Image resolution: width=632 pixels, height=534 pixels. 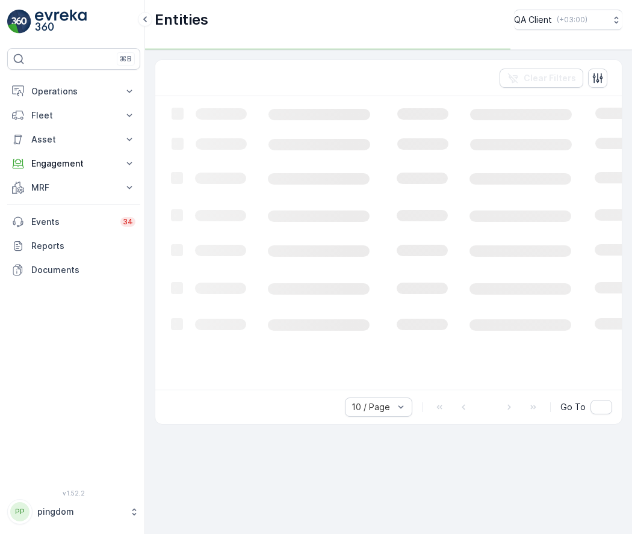 What do you see at coordinates (73, 140) in the screenshot?
I see `button: Asset` at bounding box center [73, 140].